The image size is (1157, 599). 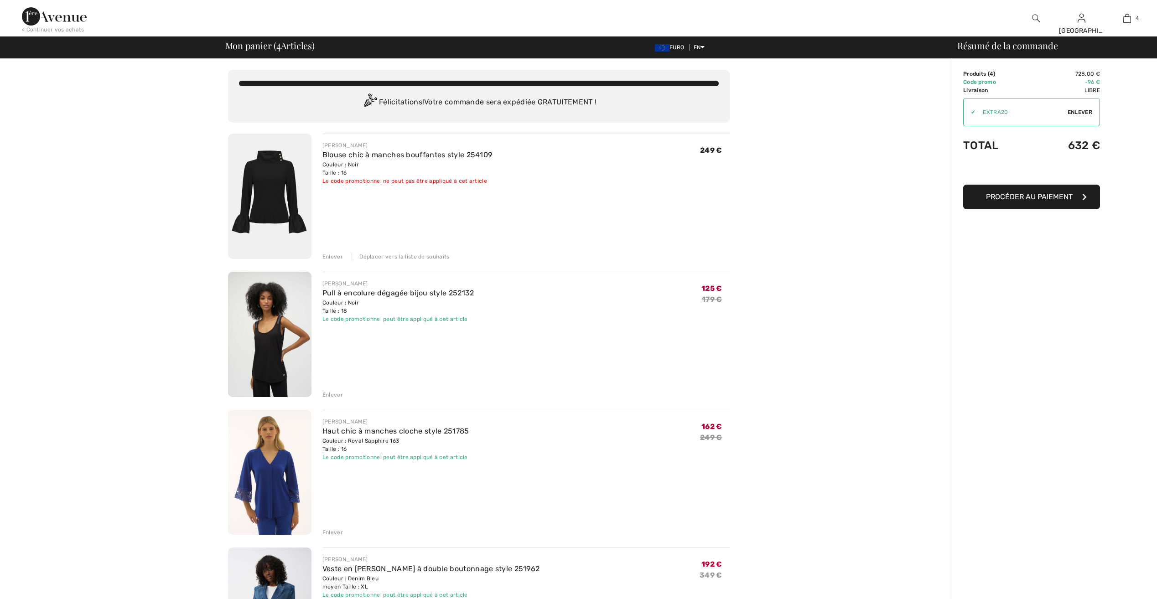 What do you see at coordinates (1067, 90) in the screenshot?
I see `td: Libre` at bounding box center [1067, 90].